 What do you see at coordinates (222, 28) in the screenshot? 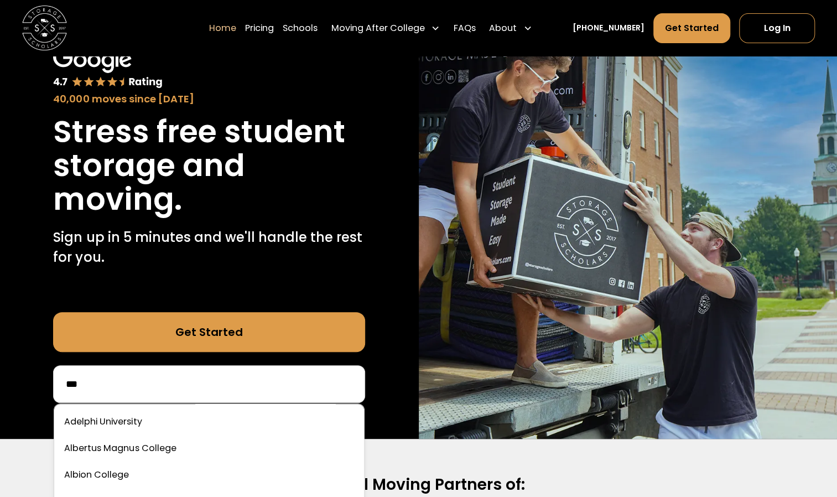
I see `a: Home` at bounding box center [222, 28].